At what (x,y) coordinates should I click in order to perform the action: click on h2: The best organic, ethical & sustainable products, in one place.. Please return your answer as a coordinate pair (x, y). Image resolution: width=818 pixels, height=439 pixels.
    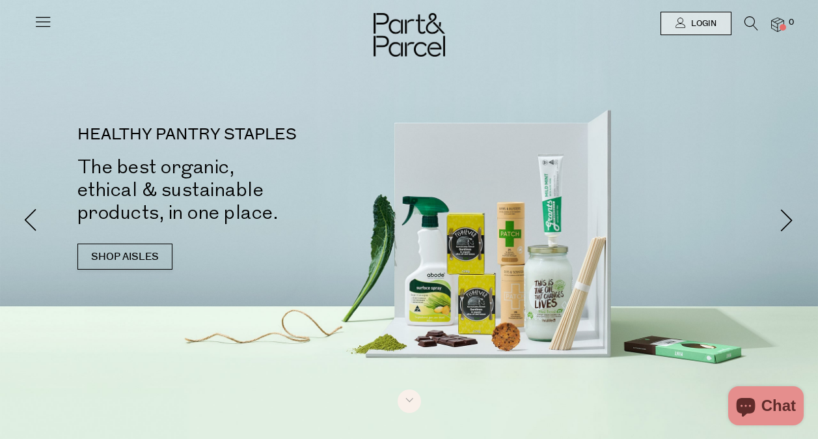
    Looking at the image, I should click on (253, 189).